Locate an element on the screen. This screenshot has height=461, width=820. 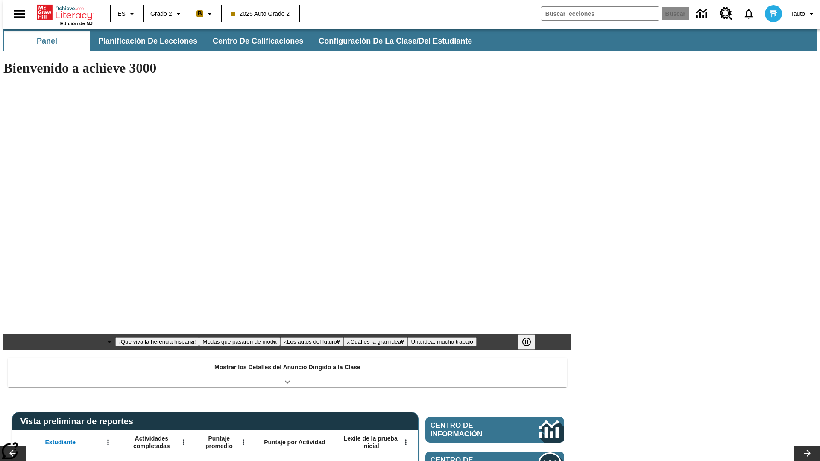
h1: Bienvenido a achieve 3000 is located at coordinates (287, 68).